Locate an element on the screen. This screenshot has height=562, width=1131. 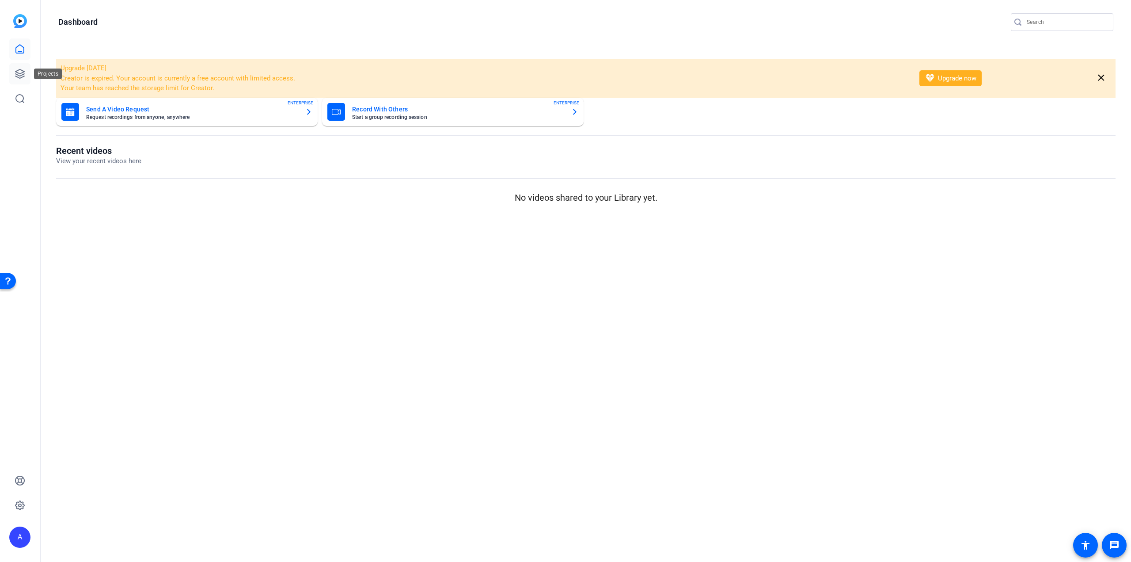
mat-card-title: Send A Video Request is located at coordinates (192, 109).